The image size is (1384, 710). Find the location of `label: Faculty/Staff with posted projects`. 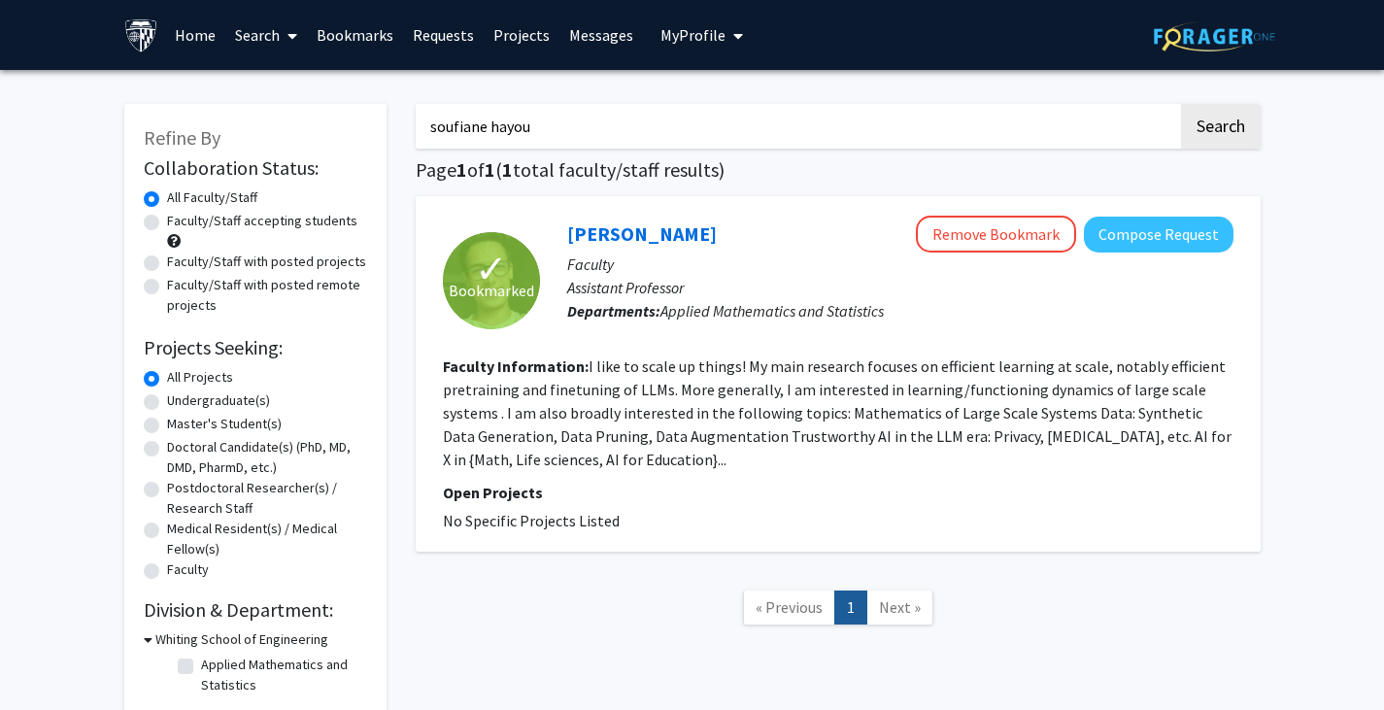

label: Faculty/Staff with posted projects is located at coordinates (266, 261).